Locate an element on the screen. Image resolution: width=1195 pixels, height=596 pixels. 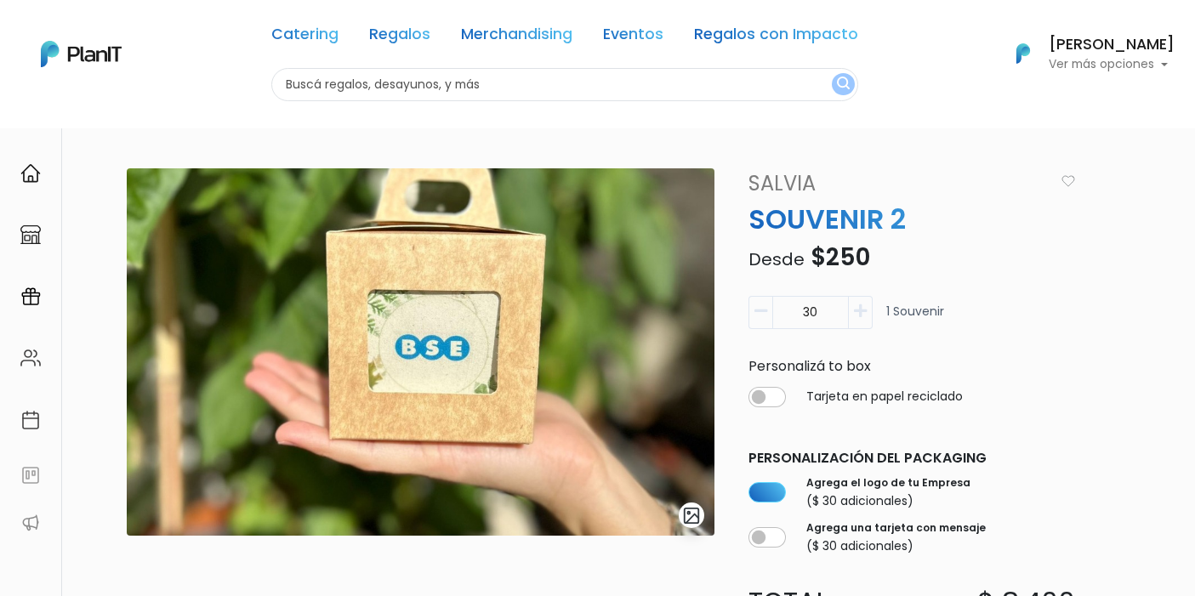
span: Desde is located at coordinates (776, 259).